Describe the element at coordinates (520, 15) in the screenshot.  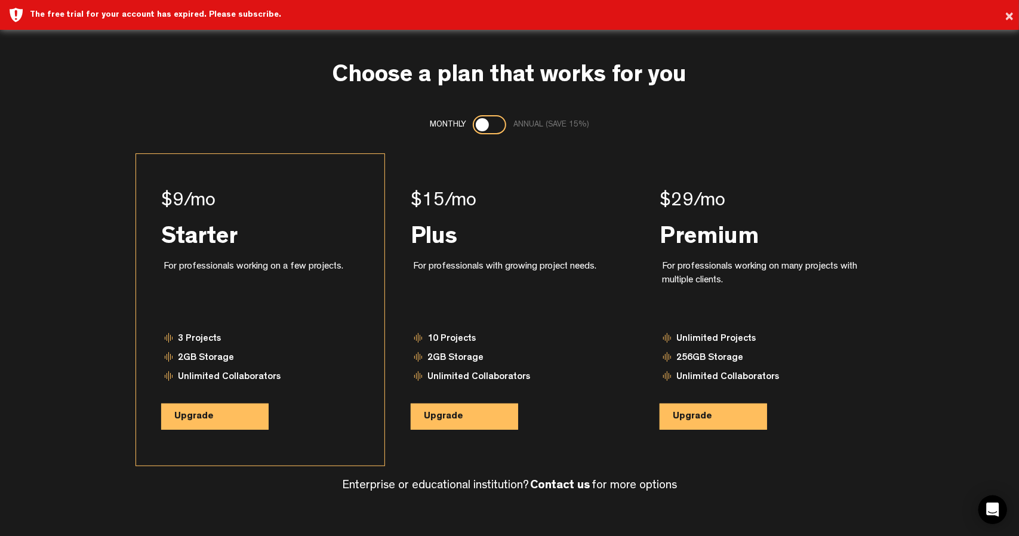
I see `div: The free trial for your account has expired. Please subscribe.` at that location.